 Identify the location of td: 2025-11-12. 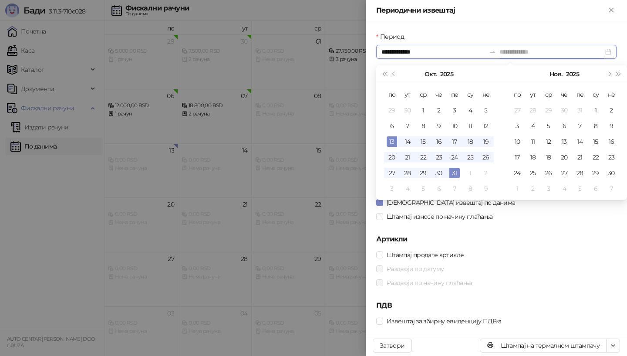
(549, 142).